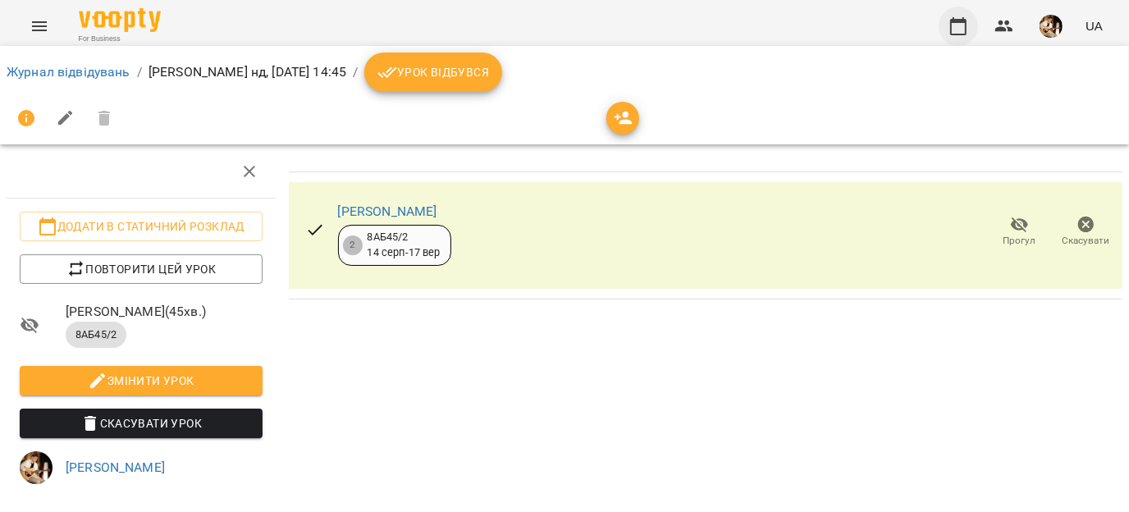 Image resolution: width=1129 pixels, height=512 pixels. I want to click on nav: breadcrumb, so click(565, 72).